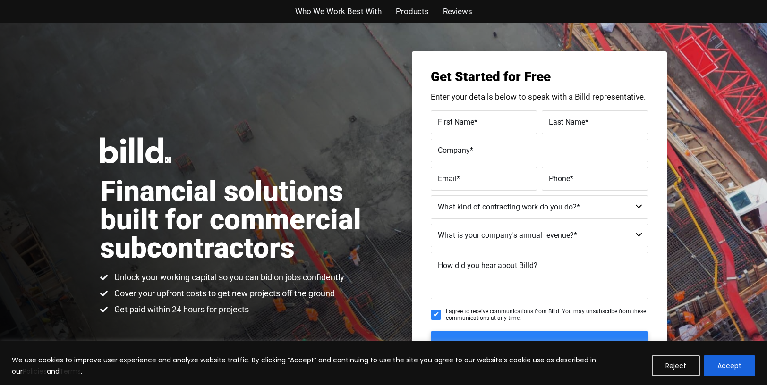 The height and width of the screenshot is (385, 767). Describe the element at coordinates (729, 366) in the screenshot. I see `button: Accept` at that location.